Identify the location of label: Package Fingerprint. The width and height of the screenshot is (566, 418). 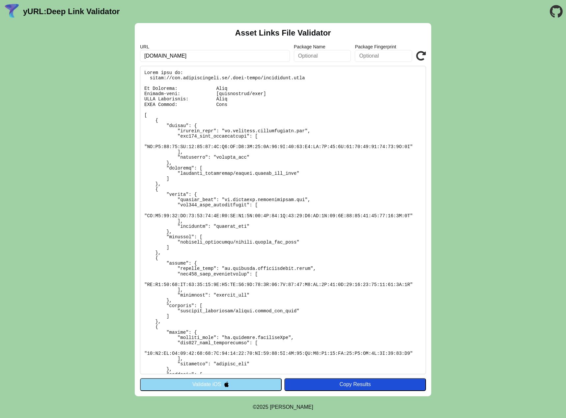
(383, 47).